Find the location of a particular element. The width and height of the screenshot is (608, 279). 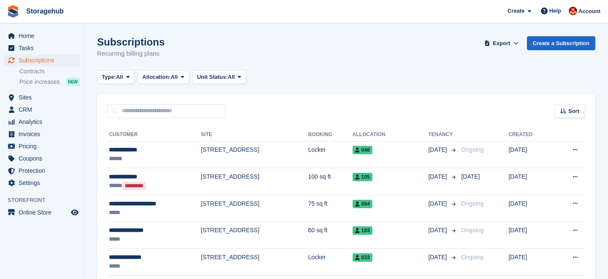

span: Export is located at coordinates (501, 43).